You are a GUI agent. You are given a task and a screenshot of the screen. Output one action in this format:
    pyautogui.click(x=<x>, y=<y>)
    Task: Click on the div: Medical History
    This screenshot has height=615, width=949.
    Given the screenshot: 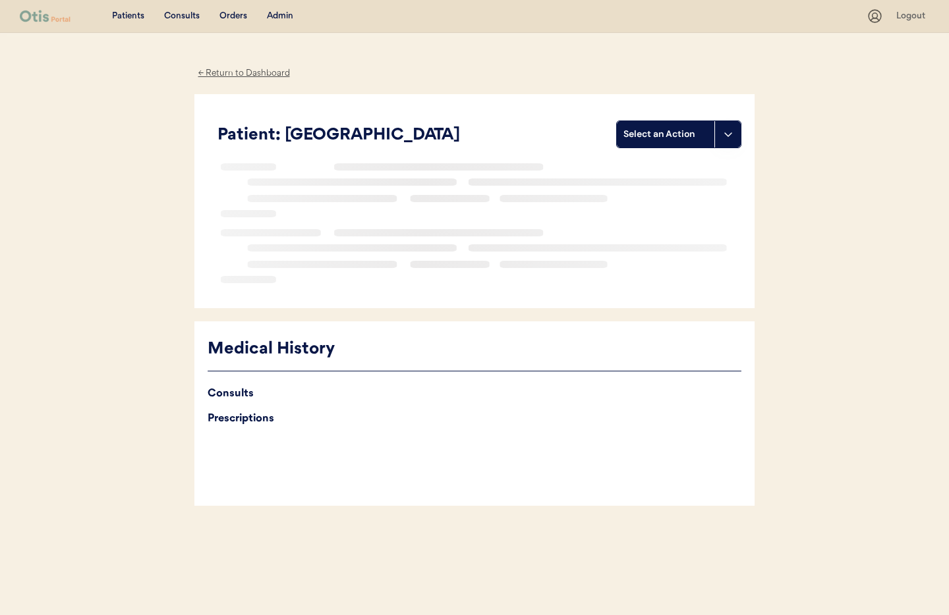 What is the action you would take?
    pyautogui.click(x=474, y=350)
    